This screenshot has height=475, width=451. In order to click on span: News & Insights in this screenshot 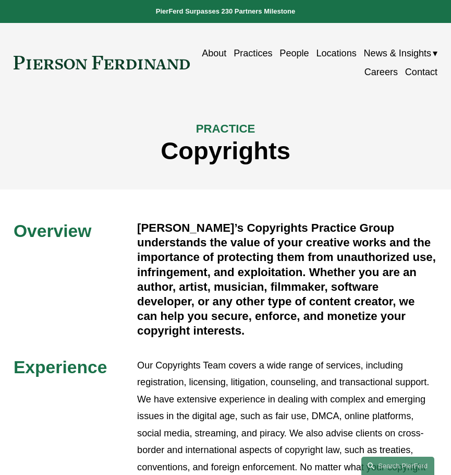, I will do `click(398, 53)`.